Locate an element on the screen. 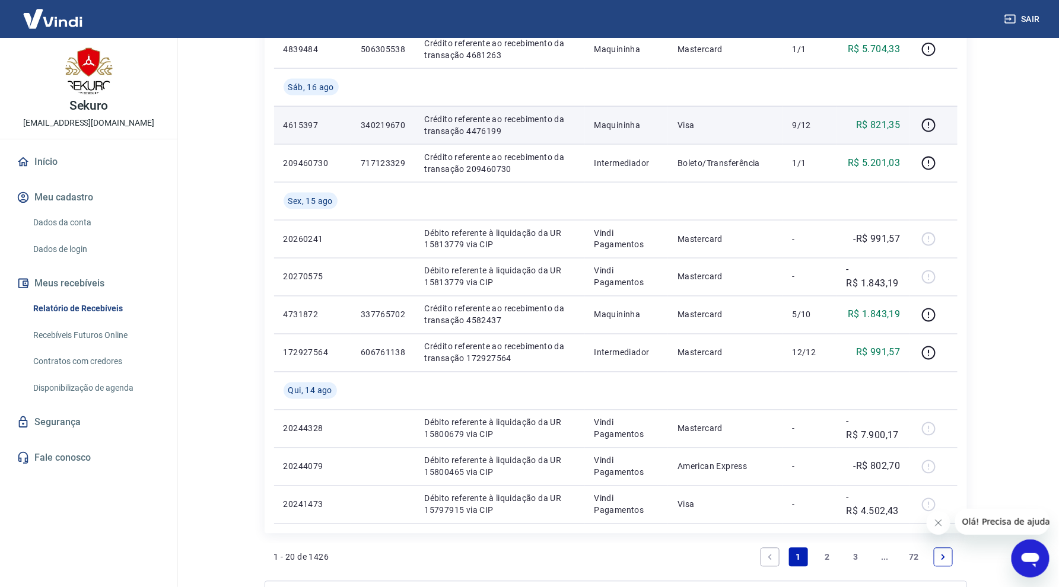 The image size is (1059, 587). p: 340219670 is located at coordinates (383, 125).